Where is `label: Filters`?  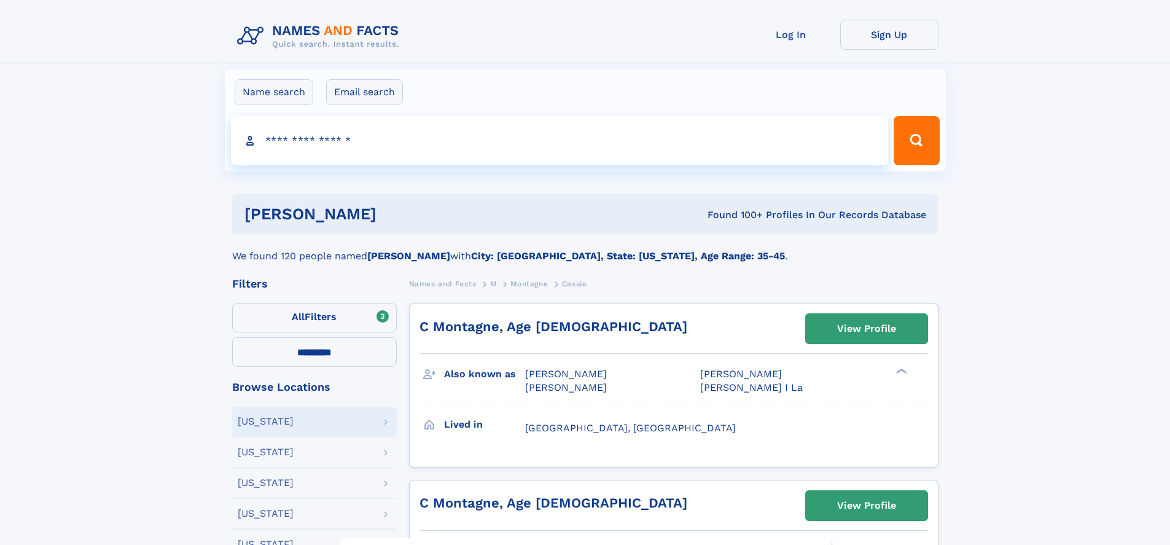 label: Filters is located at coordinates (315, 318).